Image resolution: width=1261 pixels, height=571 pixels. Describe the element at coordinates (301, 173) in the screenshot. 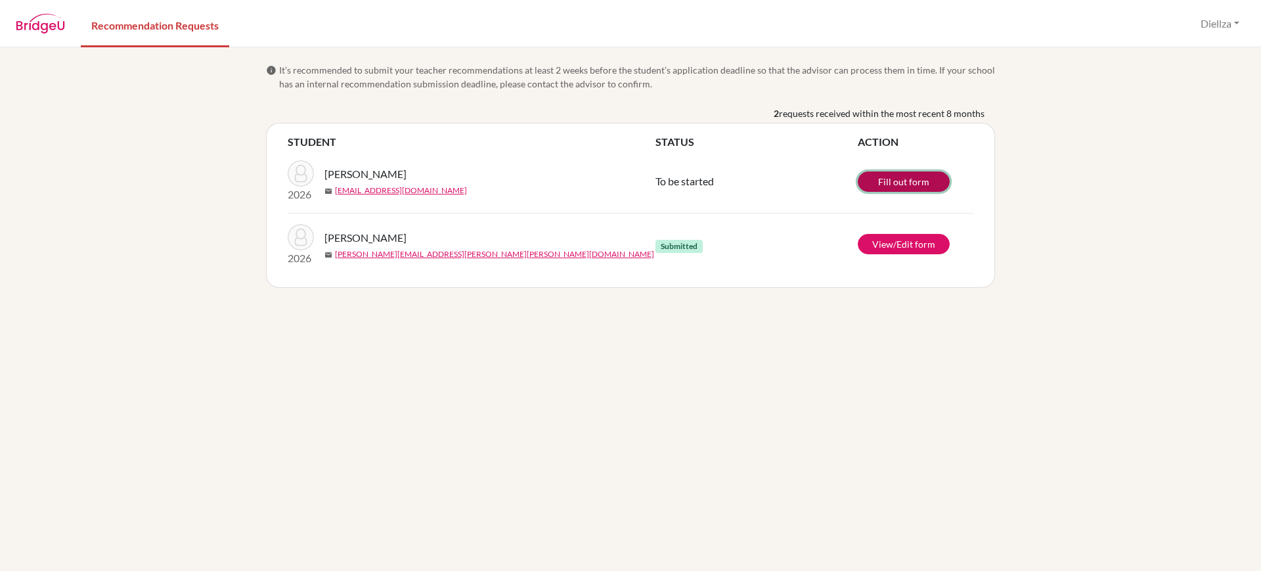

I see `img: Ozdemir, Ada` at that location.